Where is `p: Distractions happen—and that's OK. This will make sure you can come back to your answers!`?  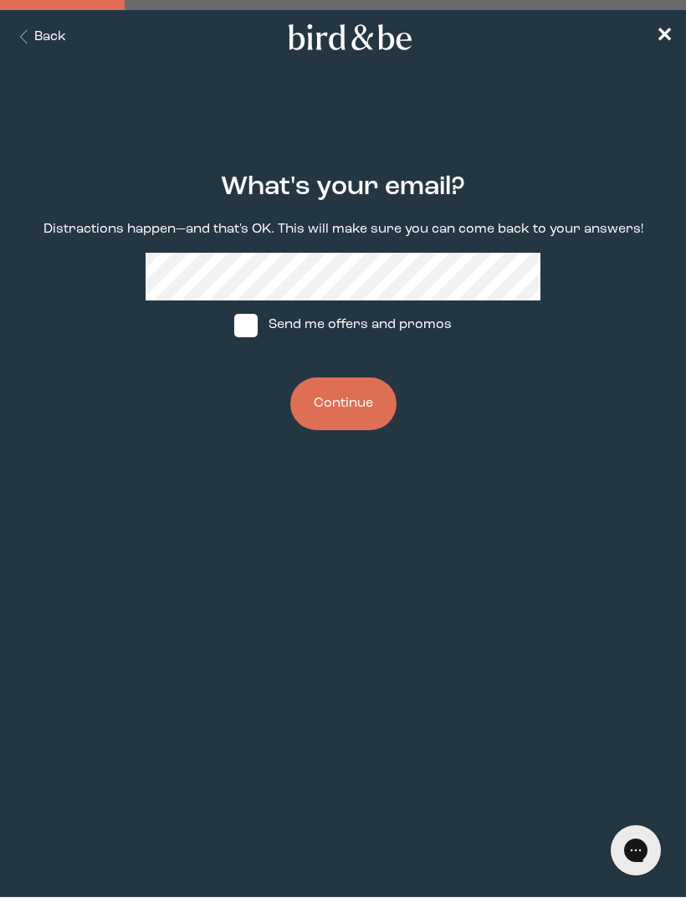 p: Distractions happen—and that's OK. This will make sure you can come back to your answers! is located at coordinates (343, 229).